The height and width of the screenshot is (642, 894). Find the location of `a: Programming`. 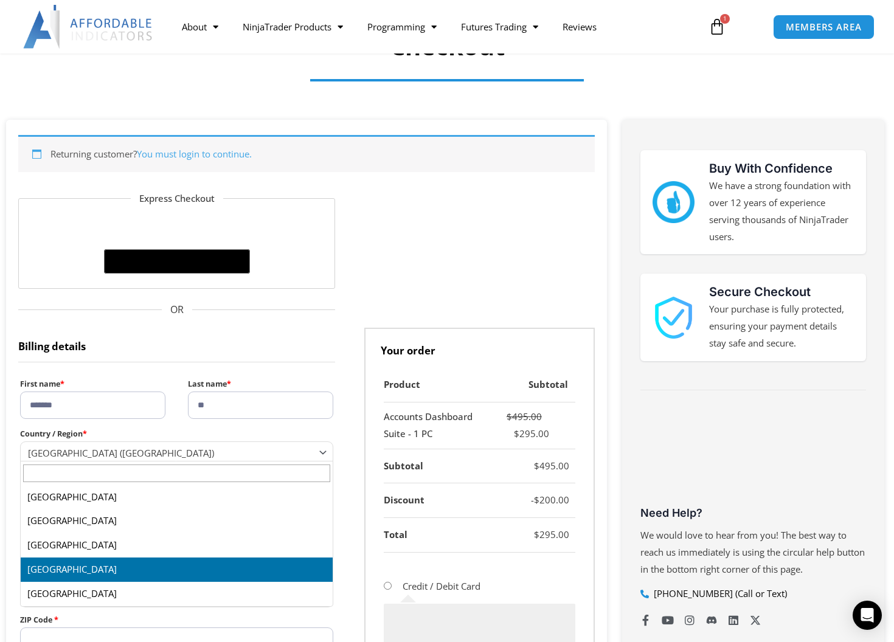

a: Programming is located at coordinates (402, 27).